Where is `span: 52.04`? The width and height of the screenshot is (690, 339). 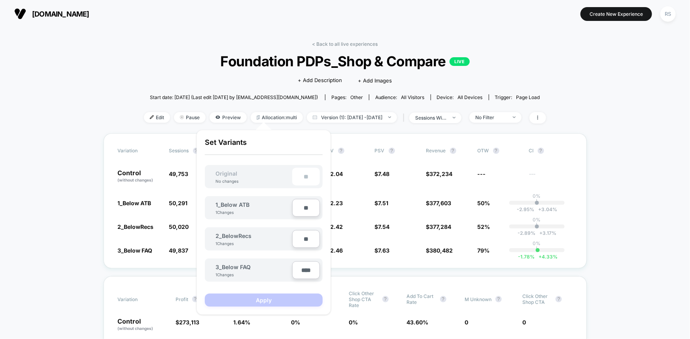
span: 52.04 is located at coordinates (335, 174).